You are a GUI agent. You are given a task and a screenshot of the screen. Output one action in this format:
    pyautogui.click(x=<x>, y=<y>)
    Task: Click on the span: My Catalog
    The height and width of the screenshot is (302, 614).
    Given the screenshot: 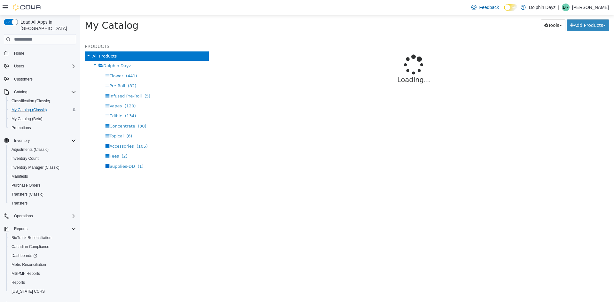 What is the action you would take?
    pyautogui.click(x=32, y=10)
    